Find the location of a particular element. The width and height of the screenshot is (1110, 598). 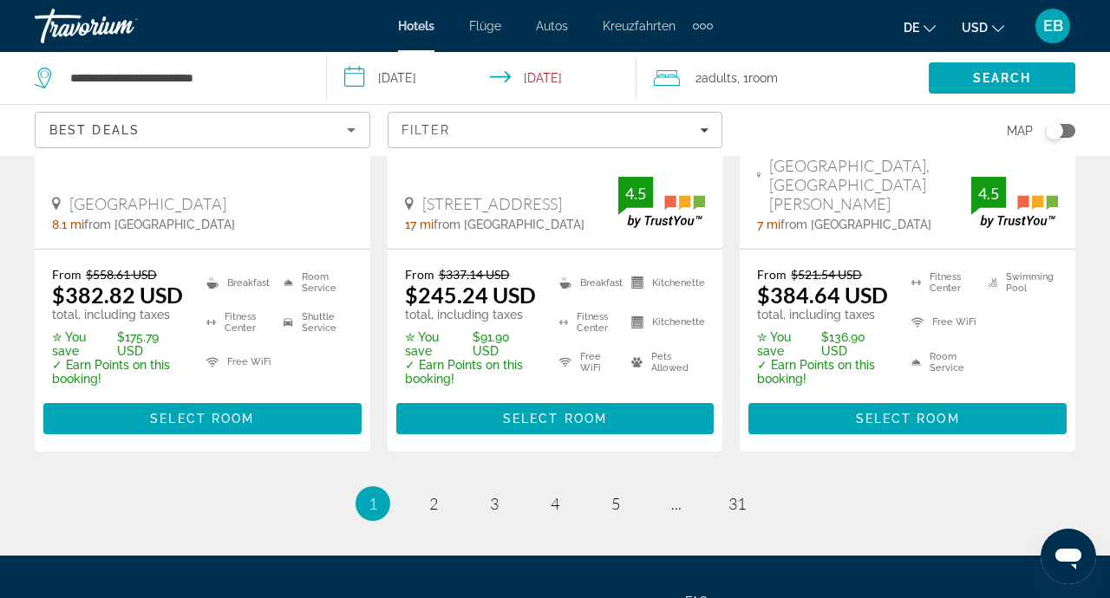

button: Benutzermenü is located at coordinates (1053, 26).